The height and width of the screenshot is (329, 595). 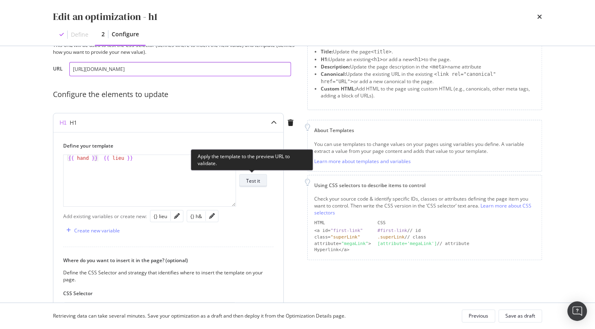 I want to click on div: About Templates, so click(x=424, y=130).